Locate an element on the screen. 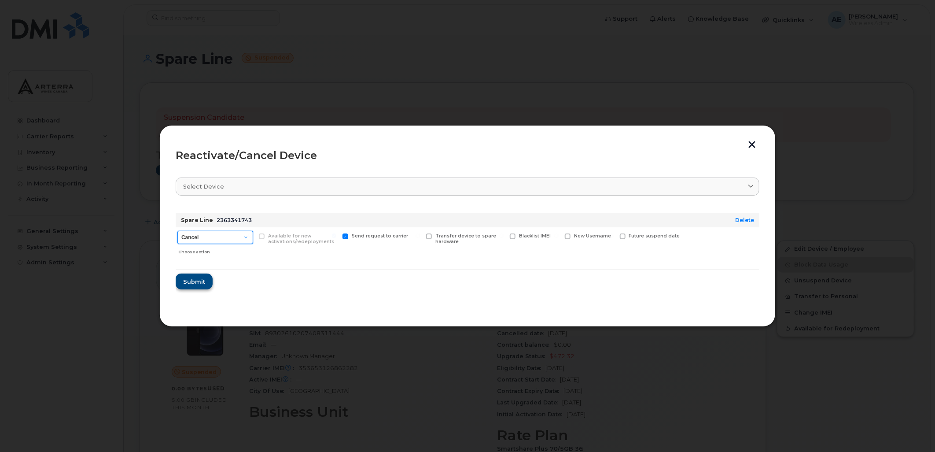 Image resolution: width=935 pixels, height=452 pixels. span: Available for new activations/redeployments is located at coordinates (301, 239).